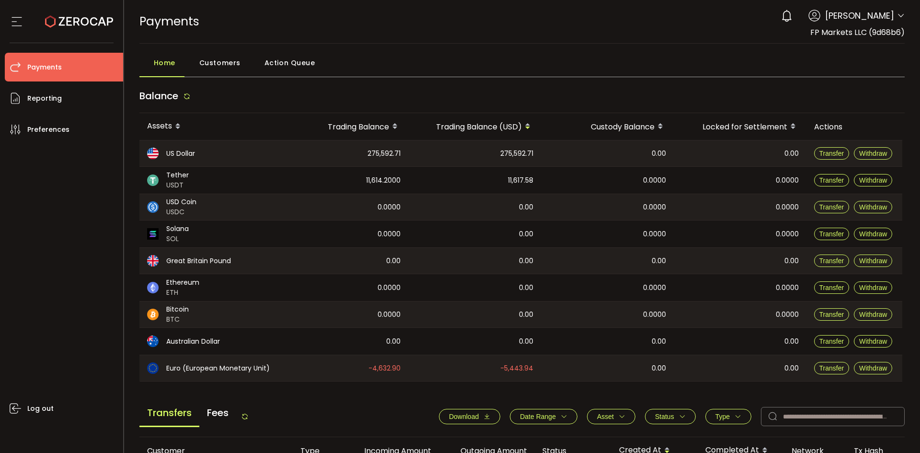 The width and height of the screenshot is (920, 453). I want to click on span: Type, so click(722, 416).